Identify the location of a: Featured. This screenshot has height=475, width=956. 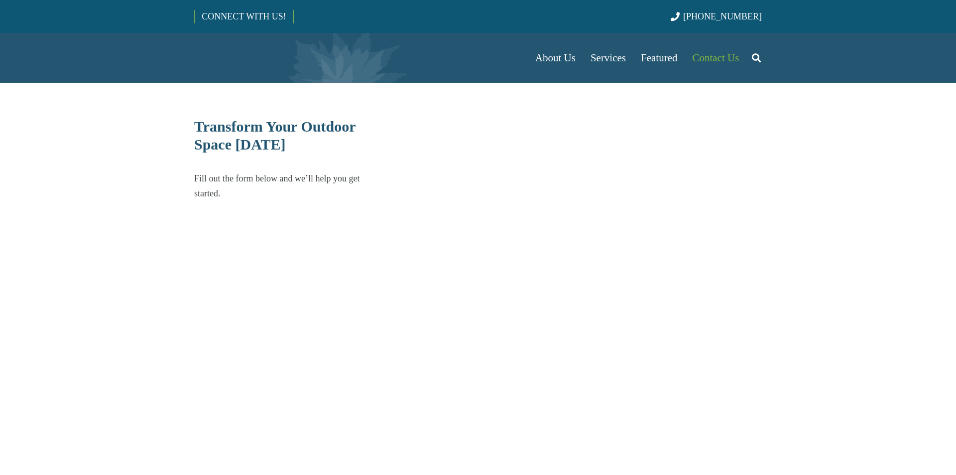
(659, 58).